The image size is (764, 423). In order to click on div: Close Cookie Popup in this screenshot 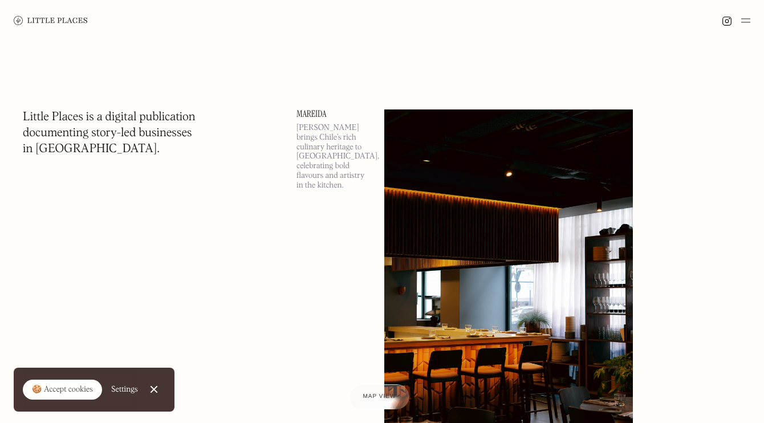, I will do `click(153, 389)`.